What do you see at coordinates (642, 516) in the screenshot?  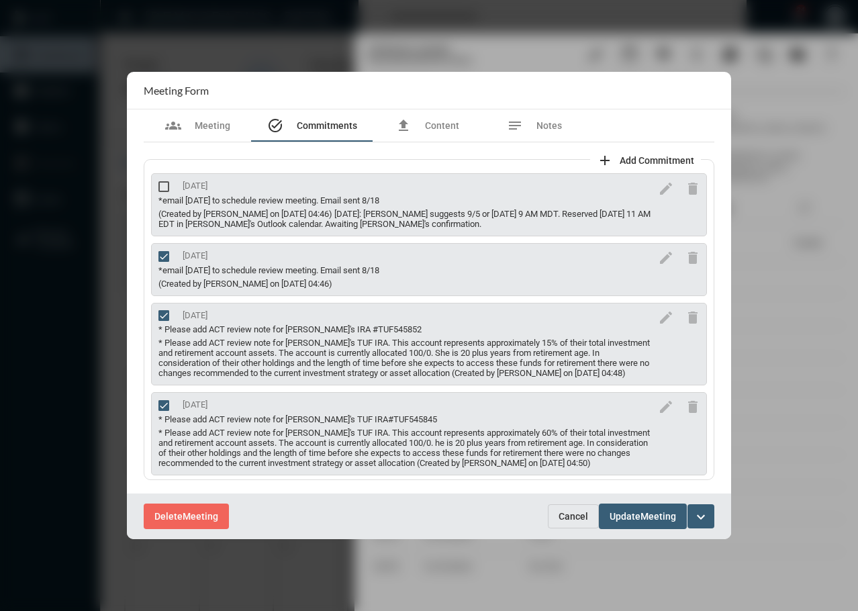 I see `button: UpdateMeeting` at bounding box center [642, 516].